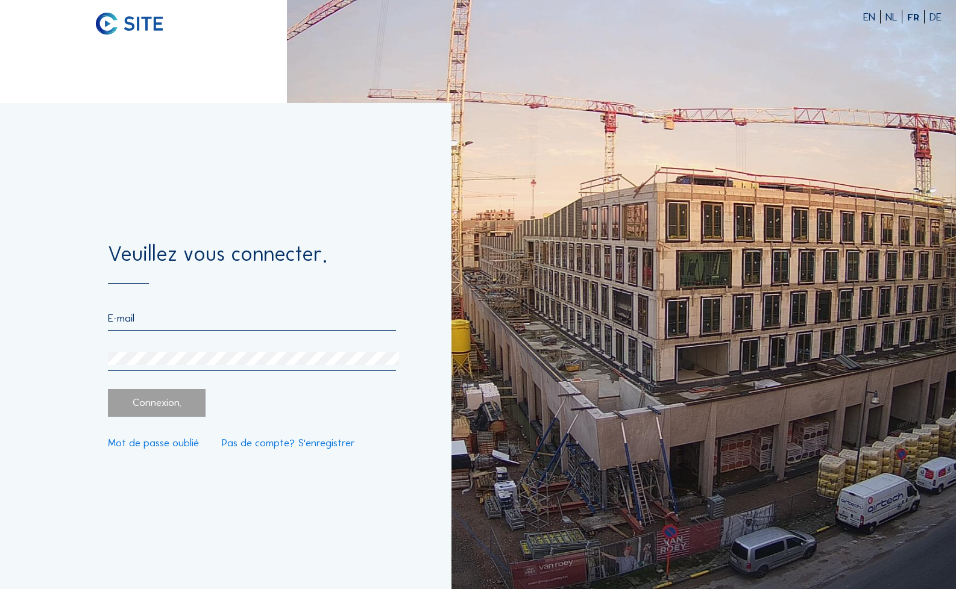 This screenshot has width=956, height=589. What do you see at coordinates (129, 24) in the screenshot?
I see `img: C-SITE logo` at bounding box center [129, 24].